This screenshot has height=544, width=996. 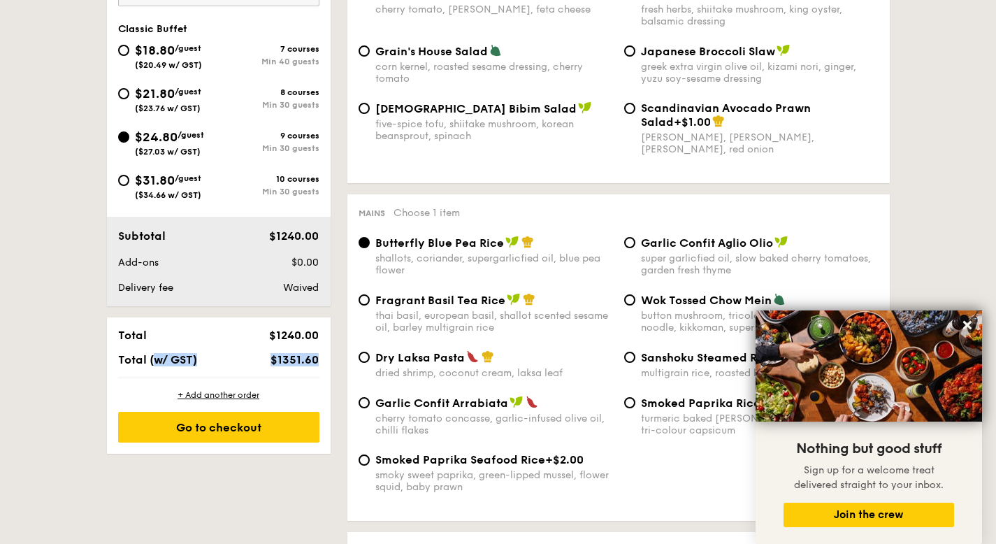 What do you see at coordinates (124, 50) in the screenshot?
I see `input: $18.80/guest($20.49 w/ GST)7 coursesMin 40 guests` at bounding box center [124, 50].